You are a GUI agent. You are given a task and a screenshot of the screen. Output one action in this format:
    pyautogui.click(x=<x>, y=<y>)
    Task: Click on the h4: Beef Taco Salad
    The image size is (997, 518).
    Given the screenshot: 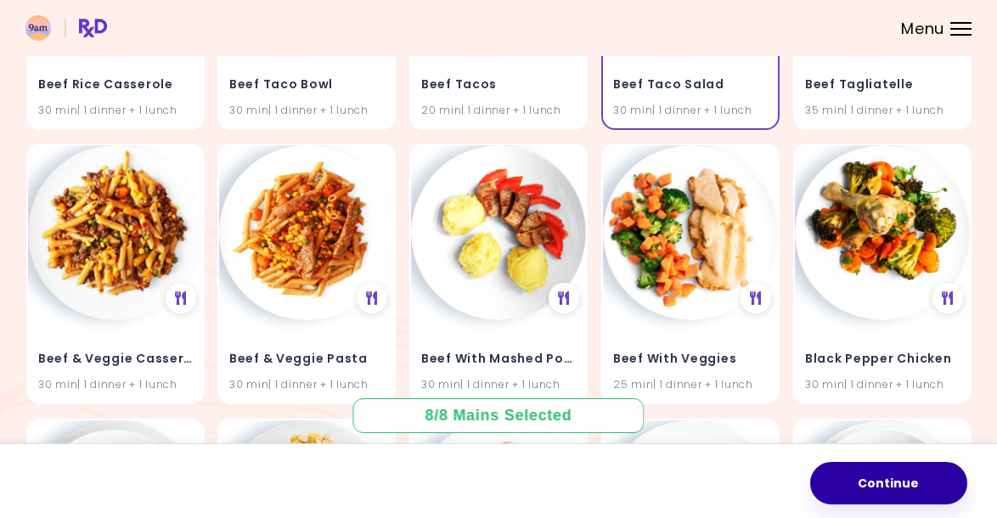 What is the action you would take?
    pyautogui.click(x=690, y=85)
    